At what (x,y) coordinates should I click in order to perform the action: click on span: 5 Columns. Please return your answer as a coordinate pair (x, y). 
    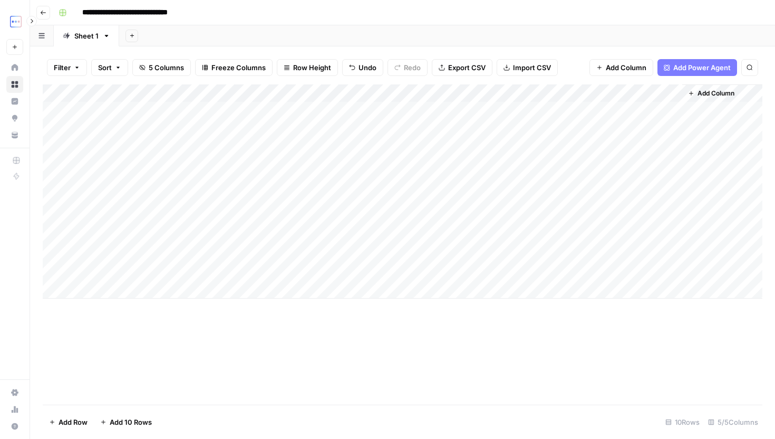
    Looking at the image, I should click on (166, 67).